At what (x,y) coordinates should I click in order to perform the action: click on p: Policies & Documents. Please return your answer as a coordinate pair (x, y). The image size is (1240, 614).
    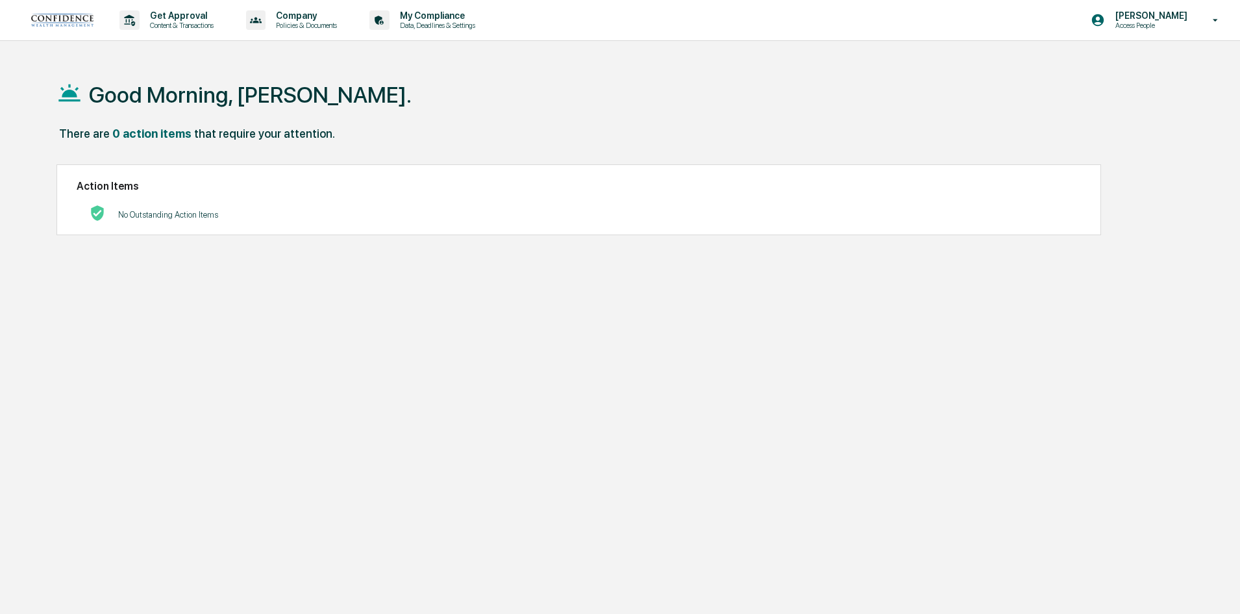
    Looking at the image, I should click on (305, 25).